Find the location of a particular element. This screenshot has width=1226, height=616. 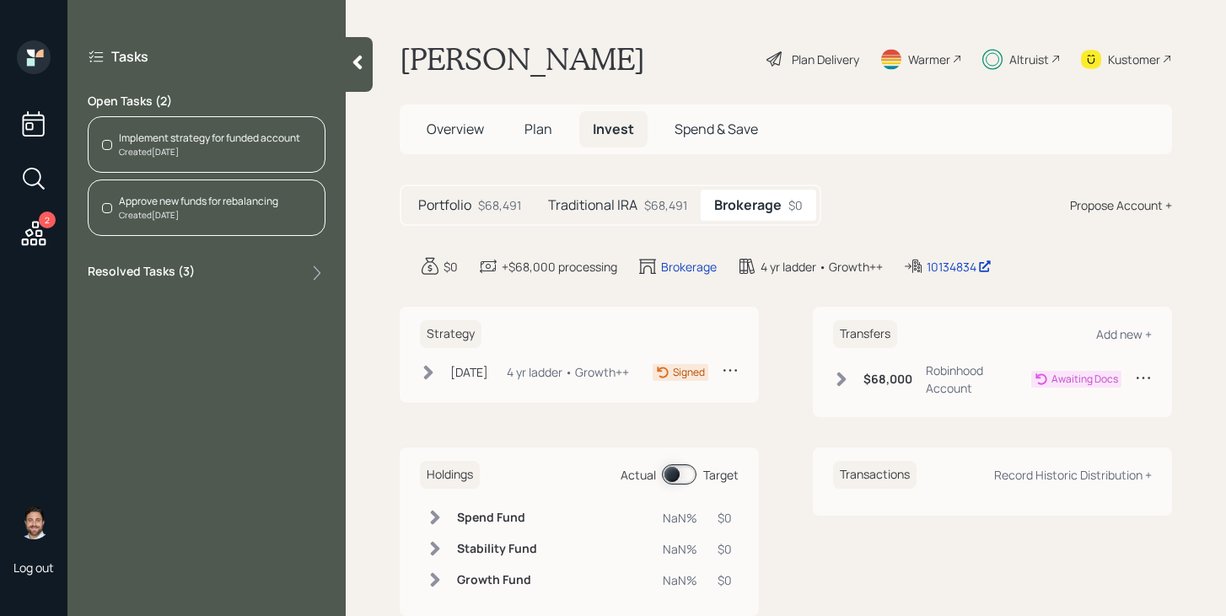

label: Open Tasks ( 2 ) is located at coordinates (207, 101).